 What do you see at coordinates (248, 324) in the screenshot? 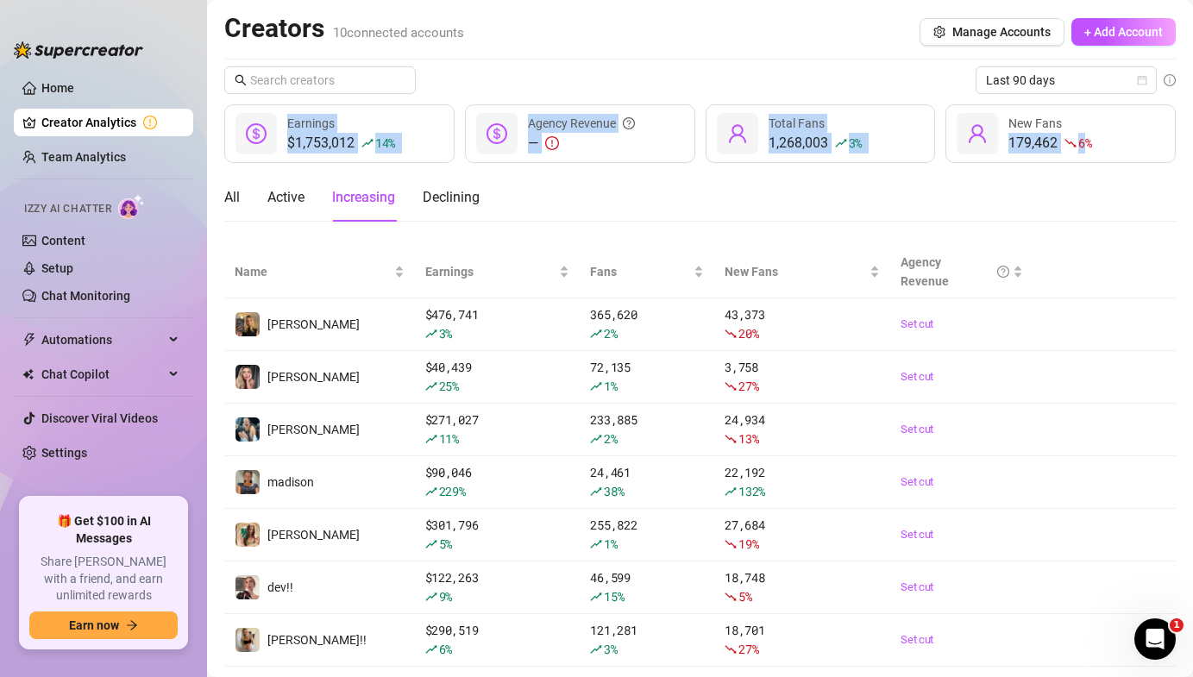
I see `img: kendall` at bounding box center [248, 324].